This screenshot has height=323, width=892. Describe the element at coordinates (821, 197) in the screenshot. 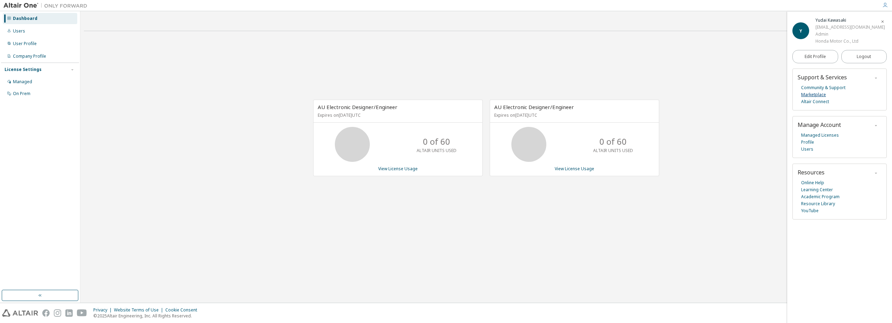

I see `a: Academic Program` at that location.